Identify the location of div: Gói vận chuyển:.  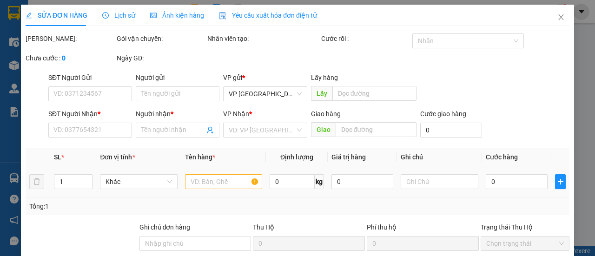
(161, 39).